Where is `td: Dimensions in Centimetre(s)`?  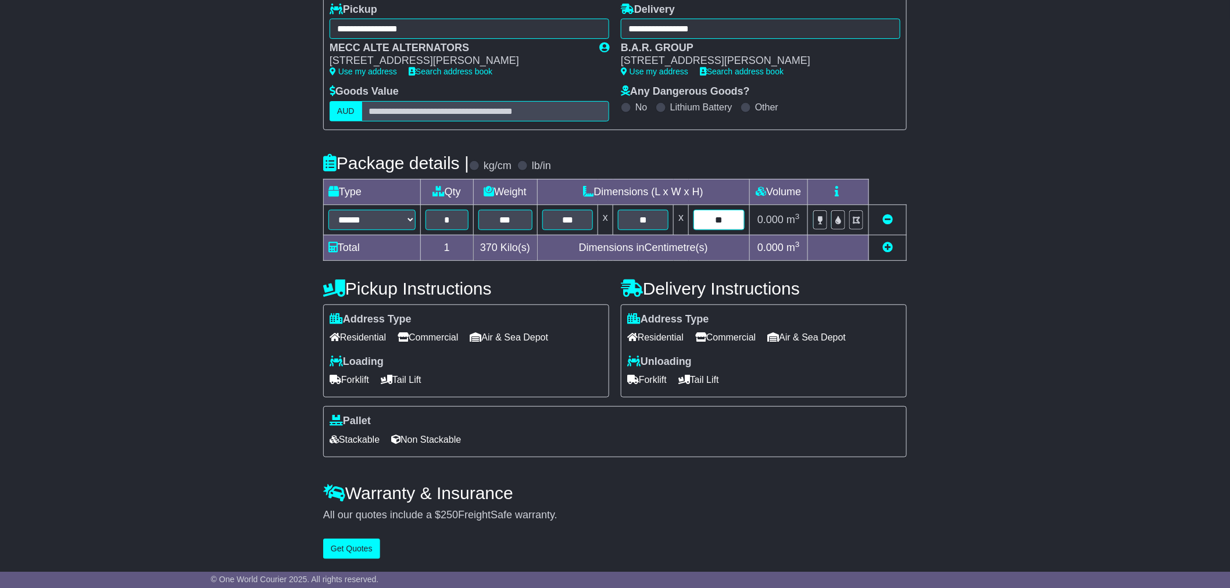 td: Dimensions in Centimetre(s) is located at coordinates (643, 248).